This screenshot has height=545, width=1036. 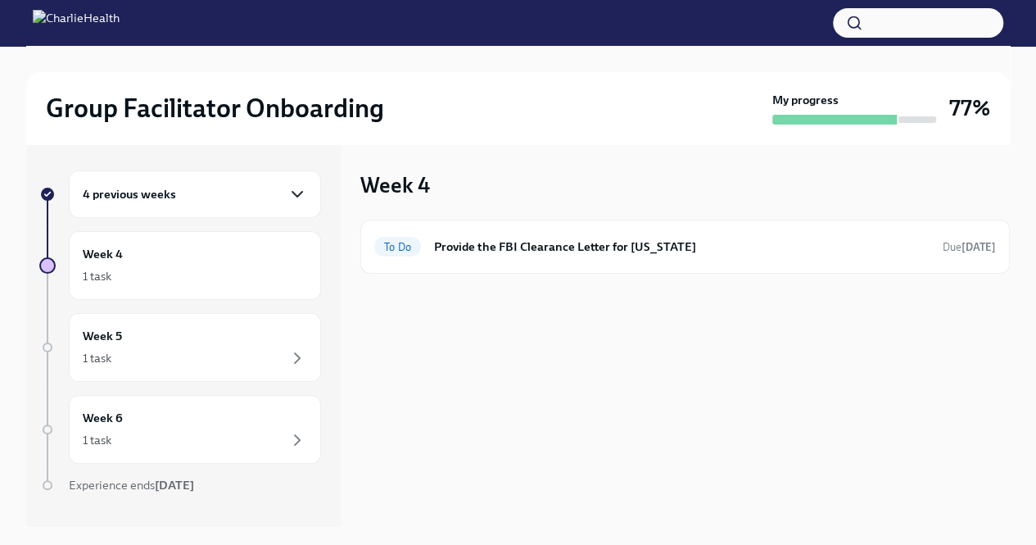 What do you see at coordinates (102, 254) in the screenshot?
I see `h6: Week 4` at bounding box center [102, 254].